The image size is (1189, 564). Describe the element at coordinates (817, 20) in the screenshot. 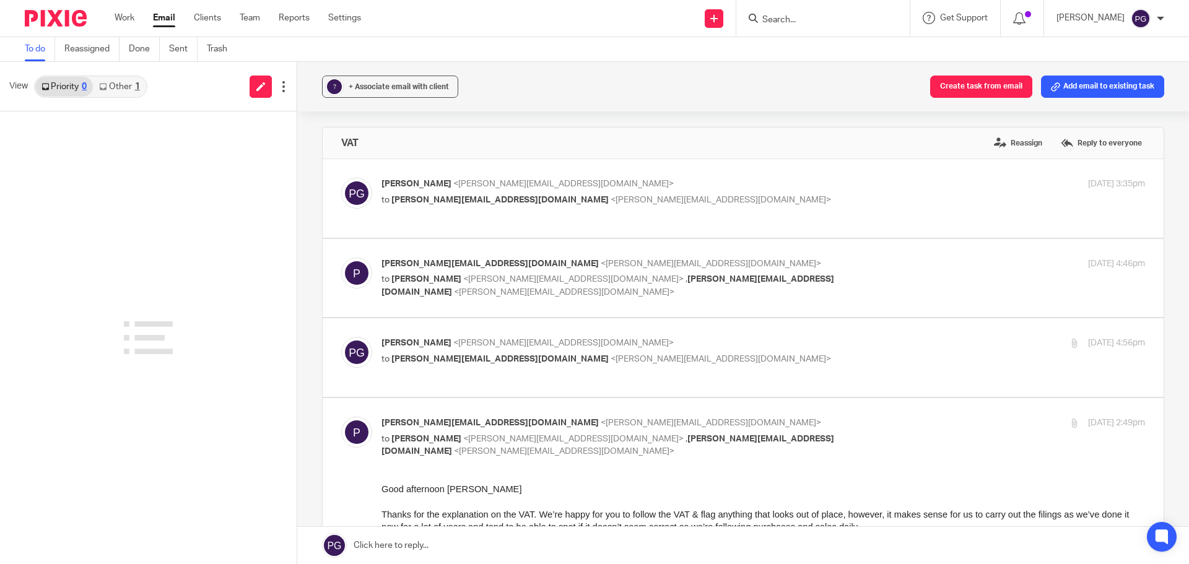

I see `input: Search` at that location.